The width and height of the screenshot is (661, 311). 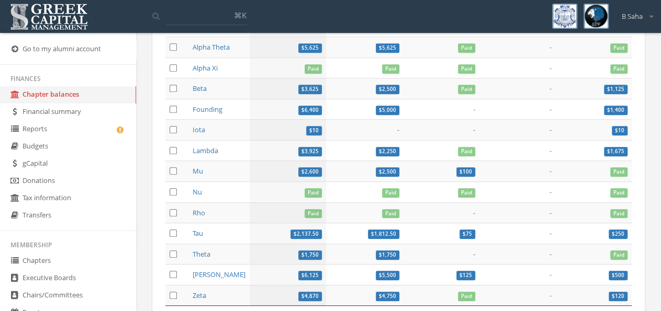 I want to click on a: $125, so click(x=466, y=275).